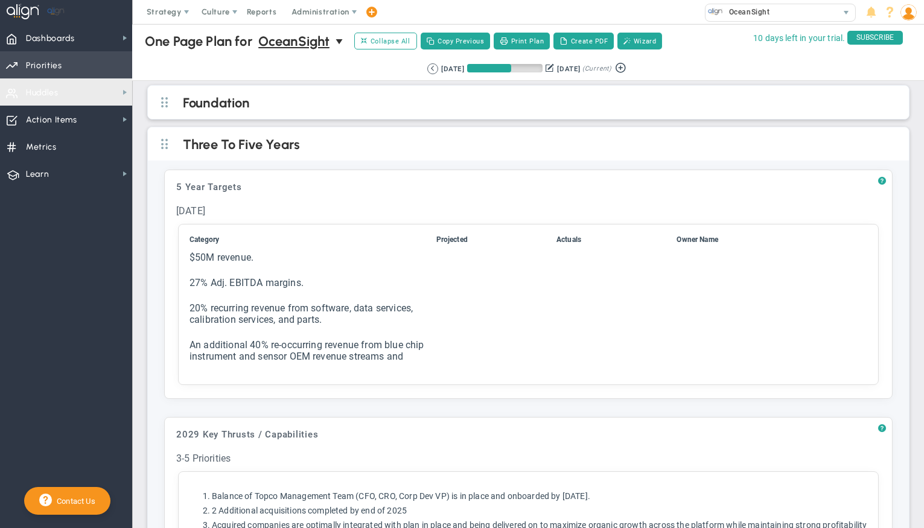 This screenshot has width=924, height=528. Describe the element at coordinates (74, 501) in the screenshot. I see `span: Contact Us` at that location.